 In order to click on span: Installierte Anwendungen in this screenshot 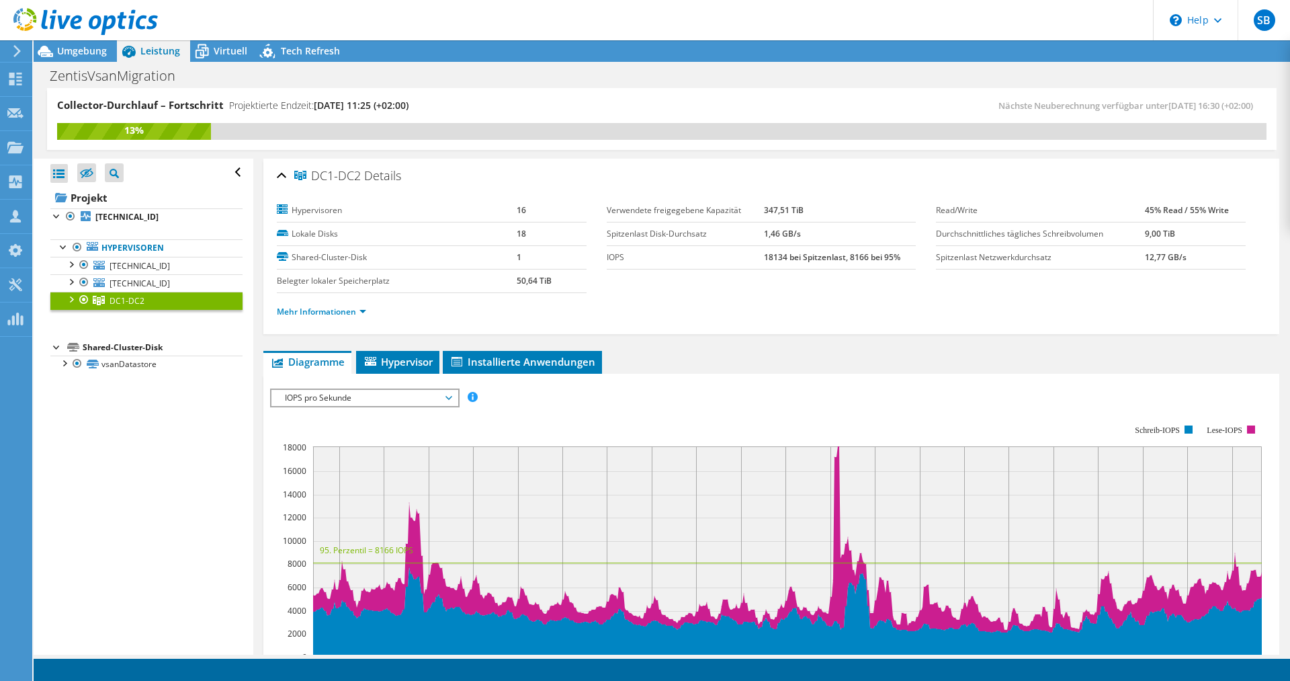, I will do `click(522, 361)`.